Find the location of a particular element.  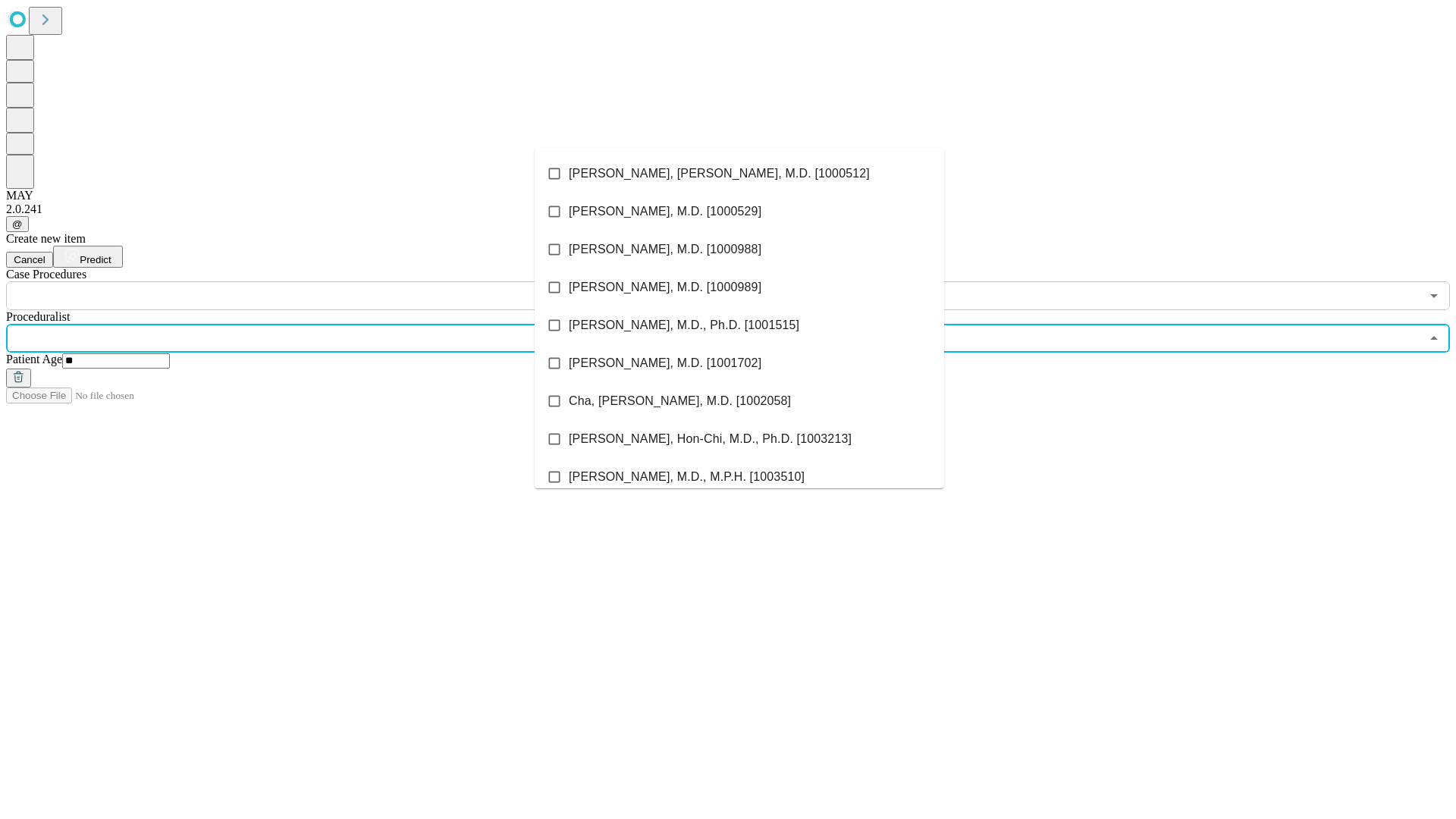

span: Scheduled Procedure is located at coordinates (46, 274).